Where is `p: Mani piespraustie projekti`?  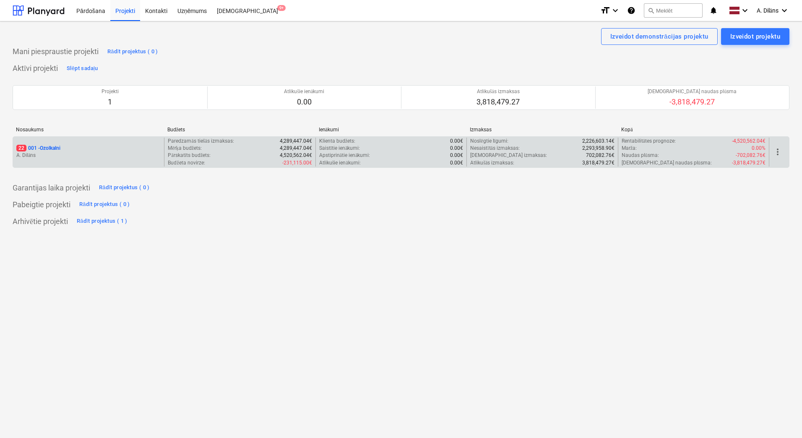
p: Mani piespraustie projekti is located at coordinates (55, 52).